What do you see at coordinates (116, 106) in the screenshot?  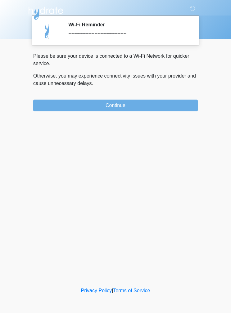 I see `button: Continue` at bounding box center [116, 106].